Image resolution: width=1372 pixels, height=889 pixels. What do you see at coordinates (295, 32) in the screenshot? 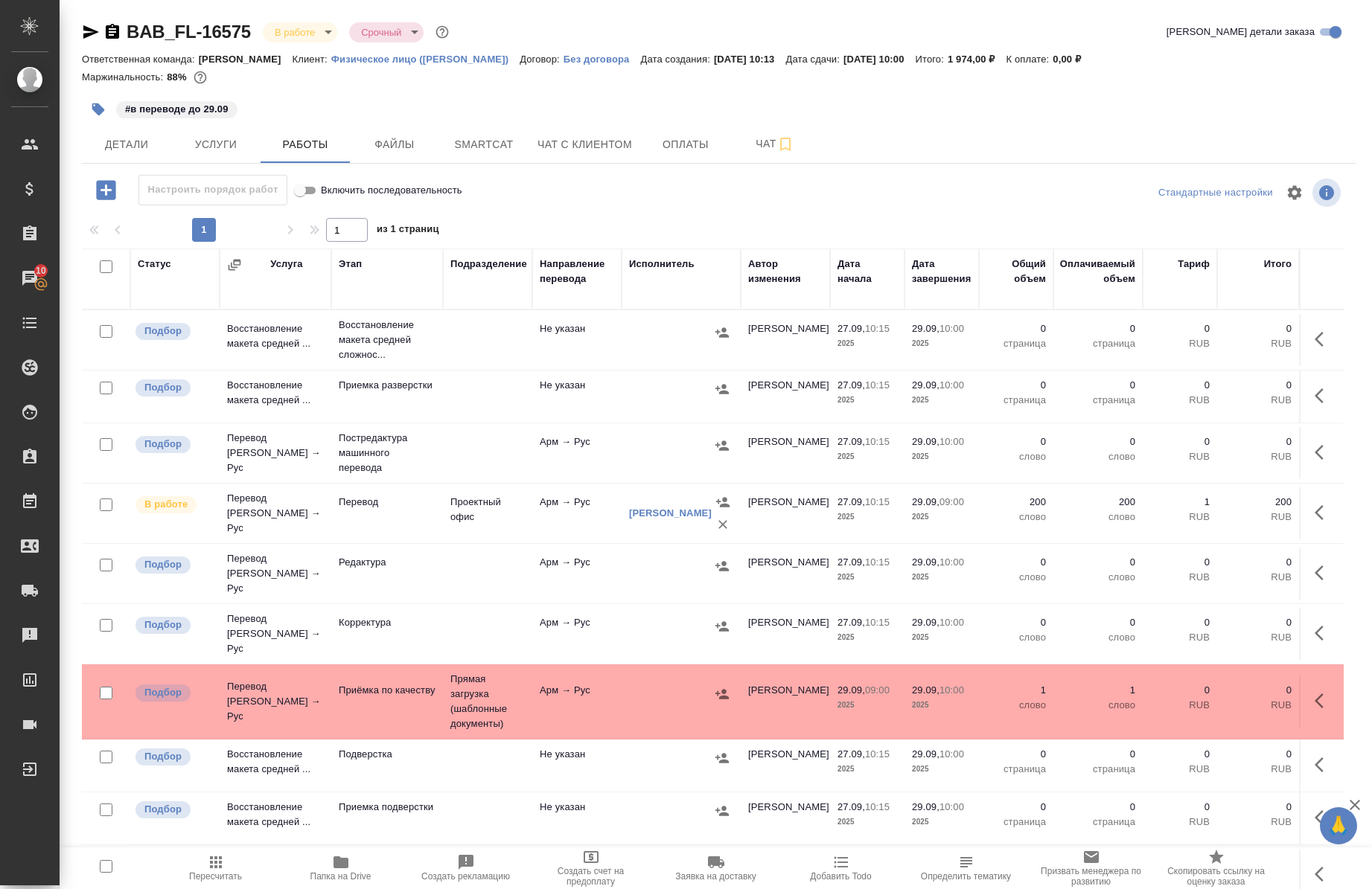
I see `button: В работе` at bounding box center [295, 32].